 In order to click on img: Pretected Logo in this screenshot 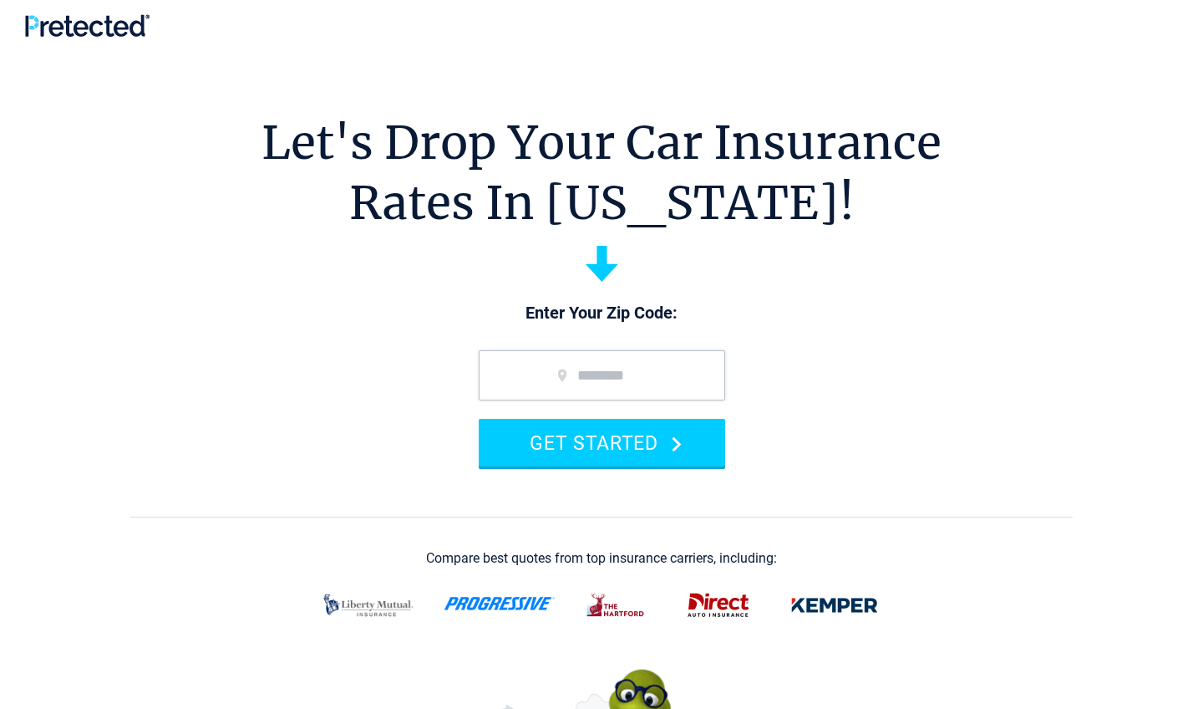, I will do `click(87, 25)`.